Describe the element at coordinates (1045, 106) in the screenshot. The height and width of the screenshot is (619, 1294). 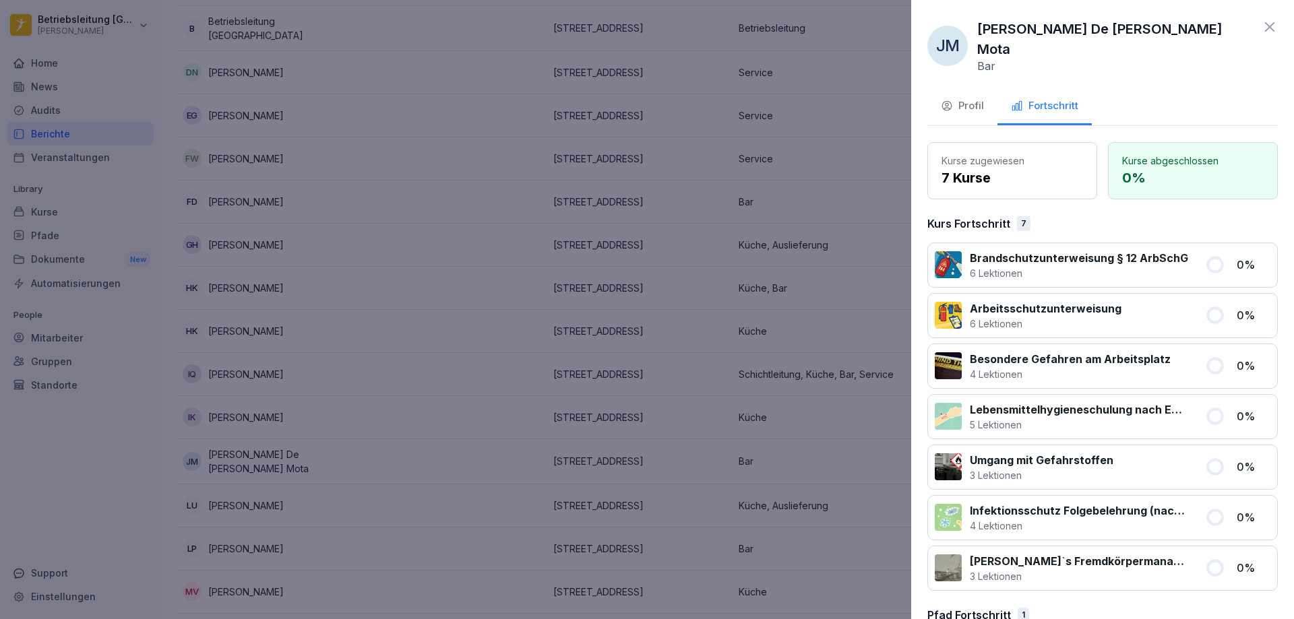
I see `div: Fortschritt` at that location.